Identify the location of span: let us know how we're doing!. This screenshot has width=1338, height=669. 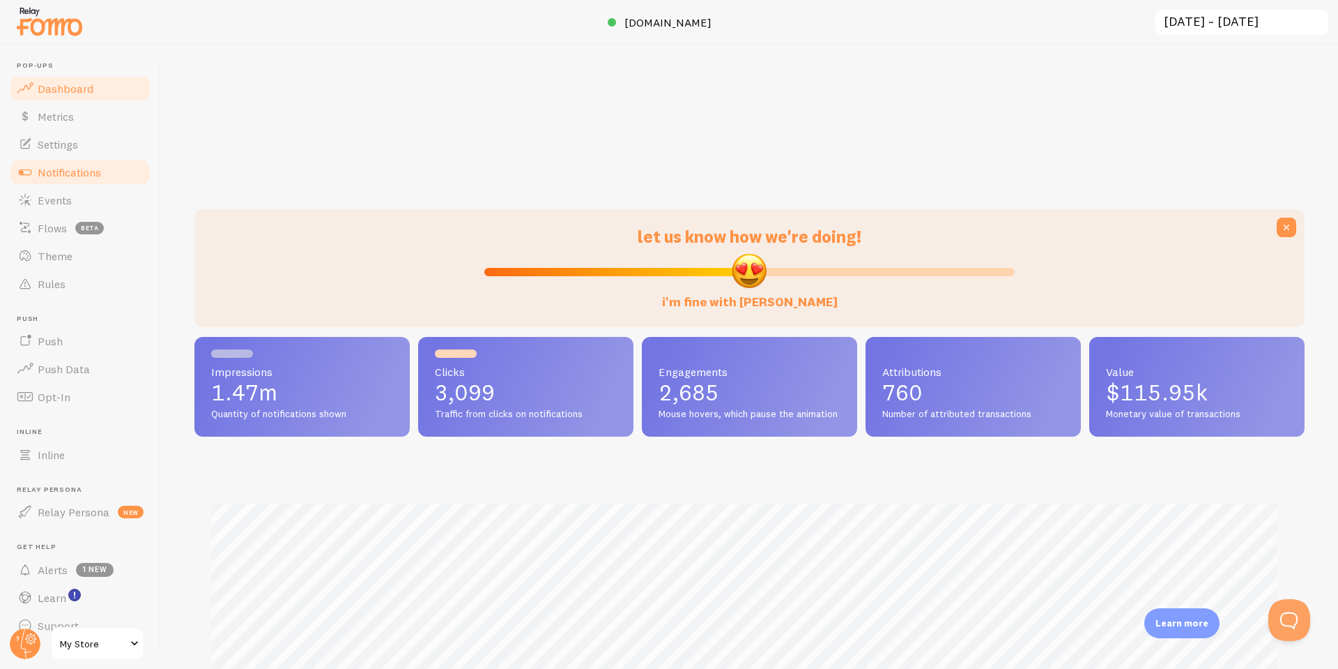
(749, 236).